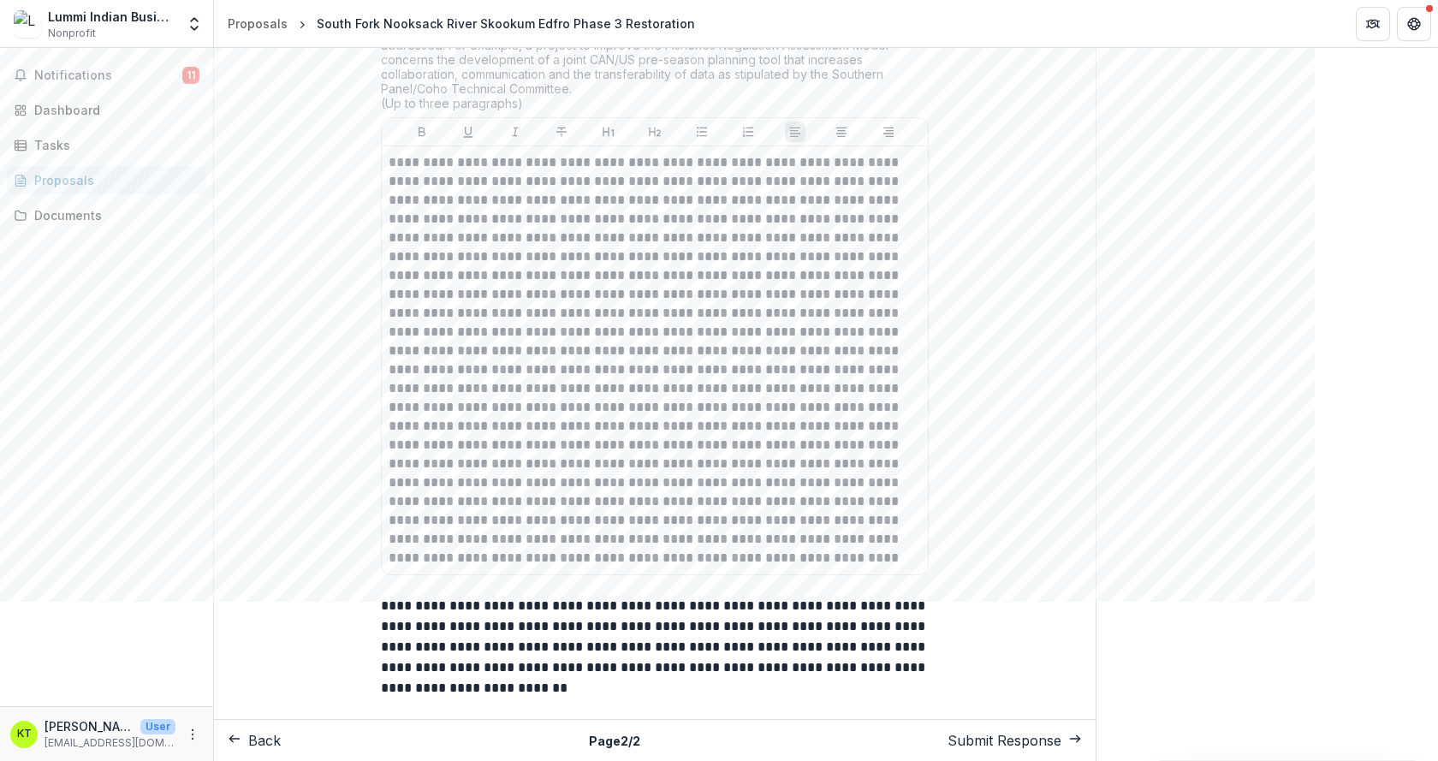  What do you see at coordinates (422, 132) in the screenshot?
I see `button: Bold` at bounding box center [422, 132].